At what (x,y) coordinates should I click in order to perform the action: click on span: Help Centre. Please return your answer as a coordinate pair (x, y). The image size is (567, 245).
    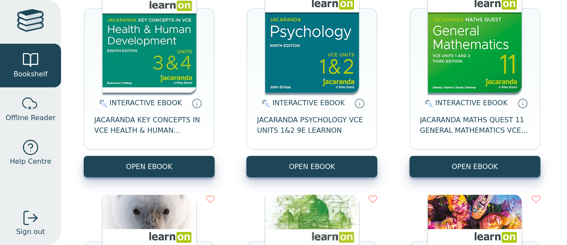
    Looking at the image, I should click on (30, 161).